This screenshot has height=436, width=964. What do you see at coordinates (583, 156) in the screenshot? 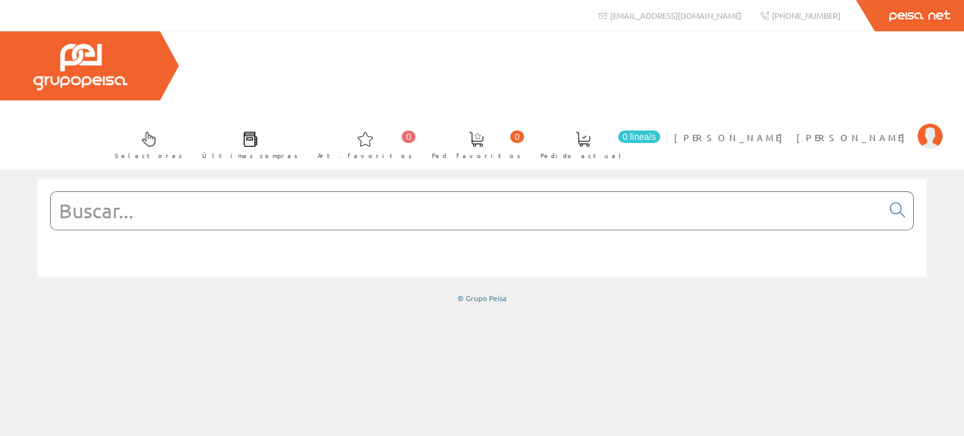
I see `span: Pedido actual` at bounding box center [583, 156].